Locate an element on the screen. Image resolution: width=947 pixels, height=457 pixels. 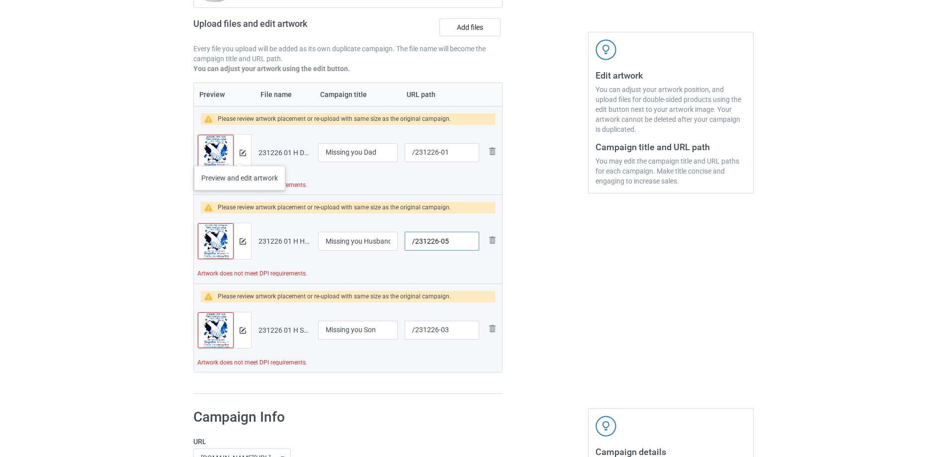
h1: Campaign Info is located at coordinates (341, 417).